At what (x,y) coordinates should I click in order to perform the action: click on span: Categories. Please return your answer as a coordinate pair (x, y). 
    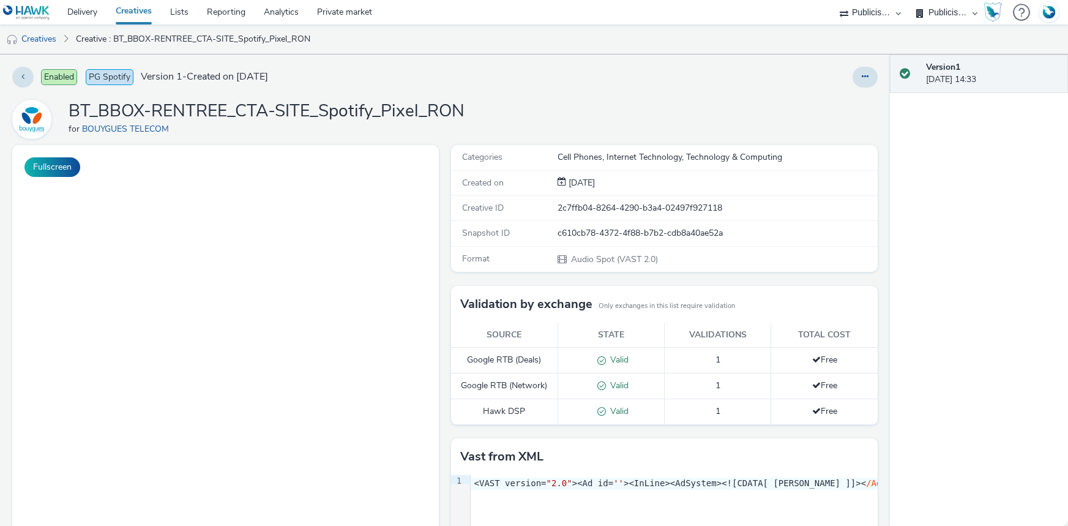
    Looking at the image, I should click on (482, 157).